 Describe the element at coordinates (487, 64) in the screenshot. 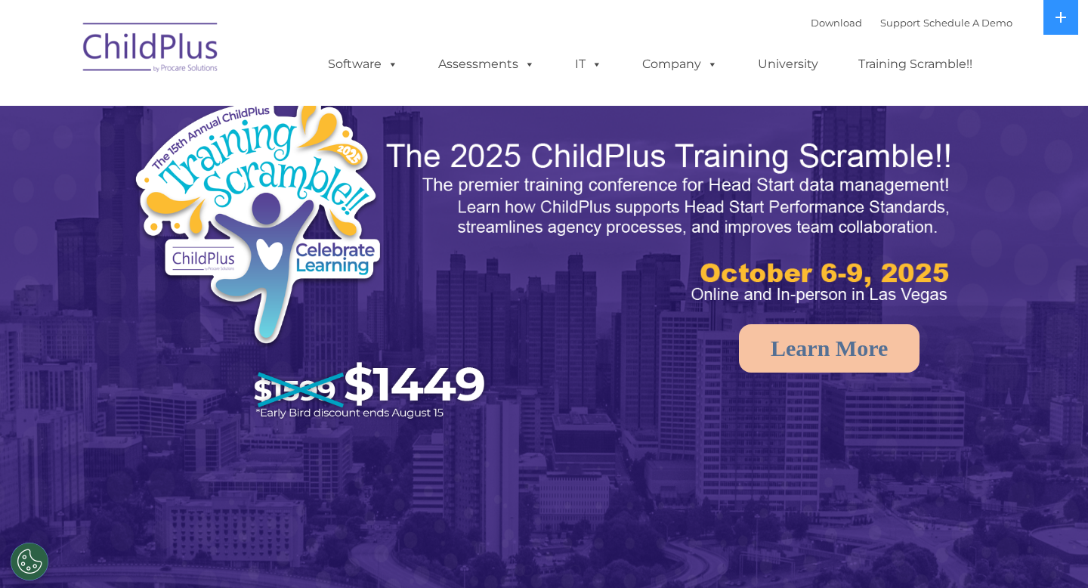

I see `a: Assessments` at that location.